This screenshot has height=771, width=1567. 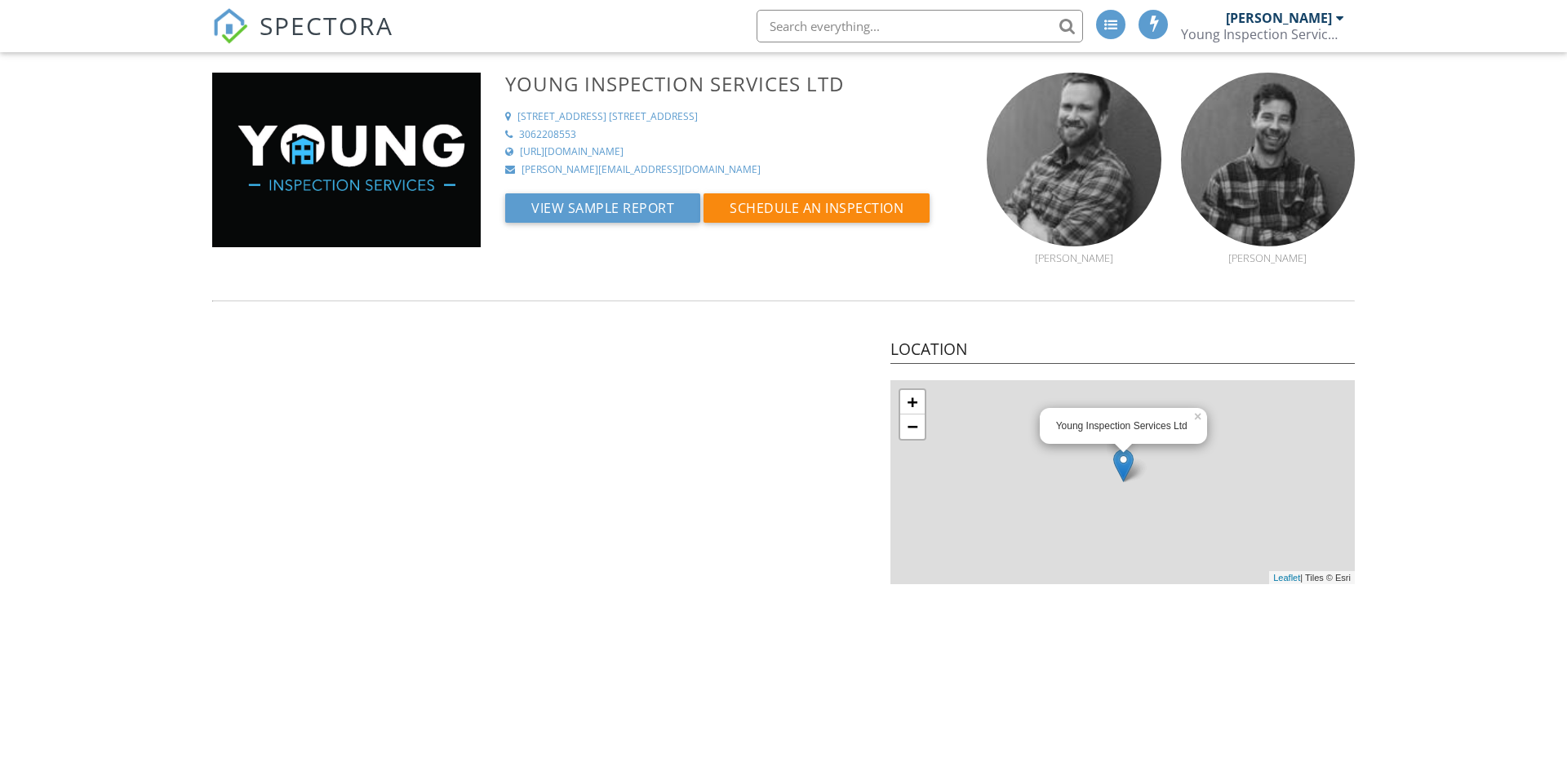 What do you see at coordinates (1286, 578) in the screenshot?
I see `a: Leaflet` at bounding box center [1286, 578].